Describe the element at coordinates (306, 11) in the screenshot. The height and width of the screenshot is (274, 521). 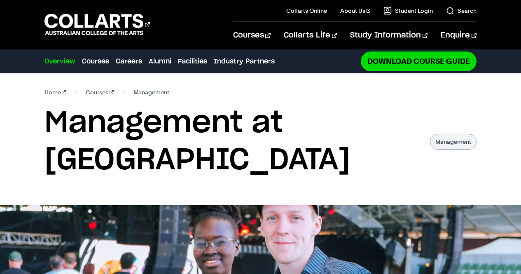
I see `a: Collarts Online` at that location.